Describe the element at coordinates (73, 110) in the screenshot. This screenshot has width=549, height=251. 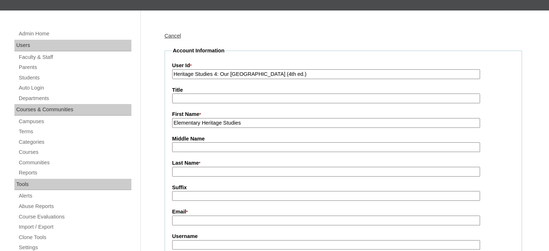
I see `div: Courses & Communities` at that location.